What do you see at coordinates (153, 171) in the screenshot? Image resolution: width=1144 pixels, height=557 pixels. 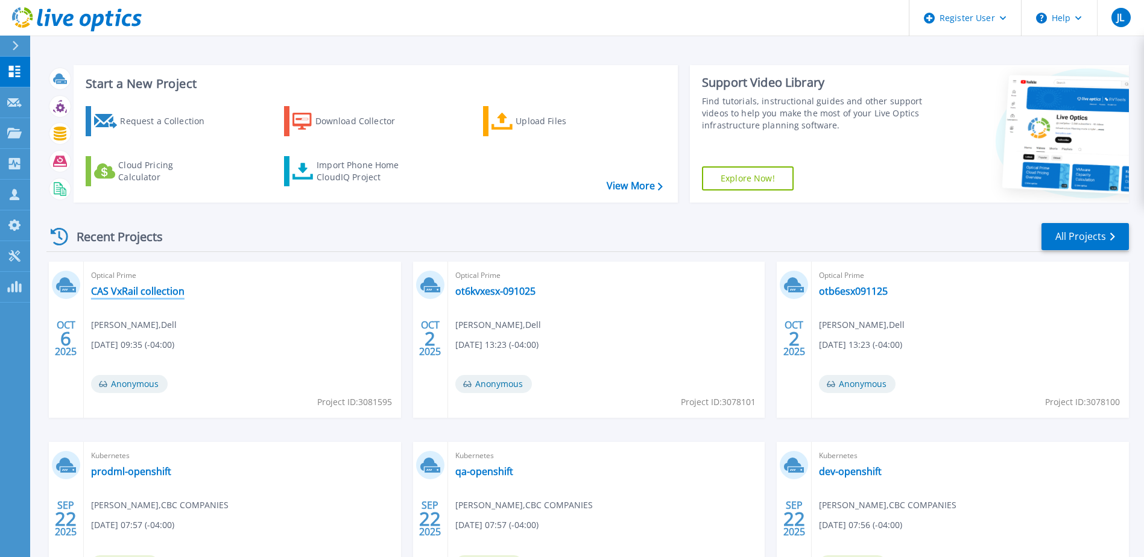 I see `a: Cloud Pricing Calculator` at bounding box center [153, 171].